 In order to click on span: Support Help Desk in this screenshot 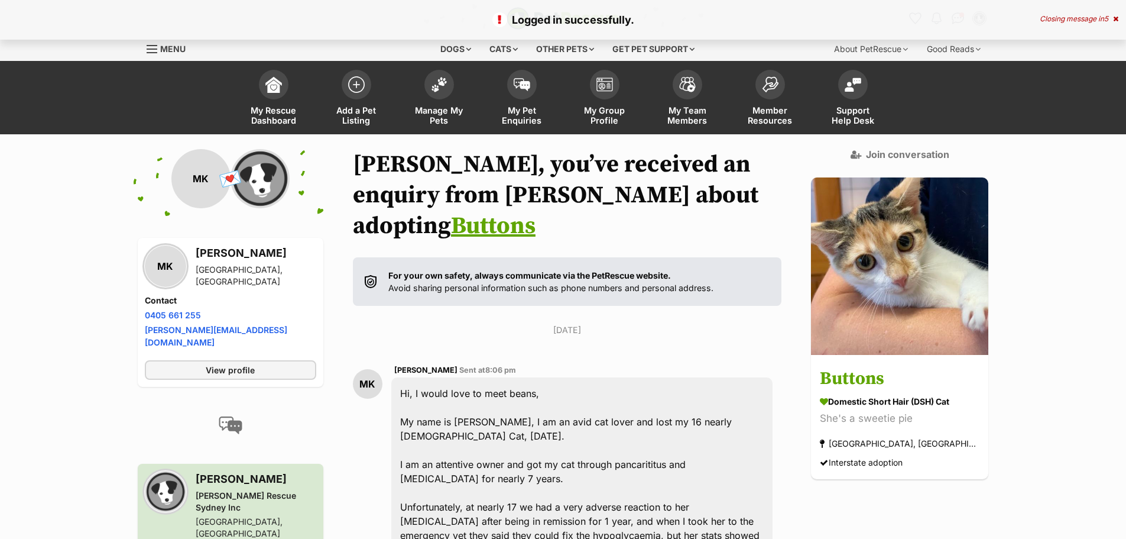, I will do `click(853, 115)`.